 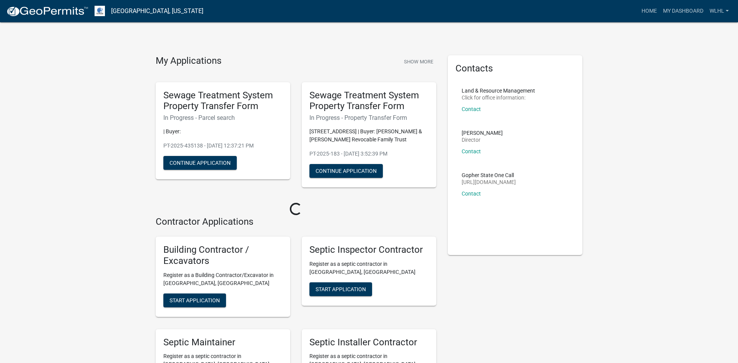 What do you see at coordinates (369, 343) in the screenshot?
I see `h5: Septic Installer Contractor` at bounding box center [369, 343].